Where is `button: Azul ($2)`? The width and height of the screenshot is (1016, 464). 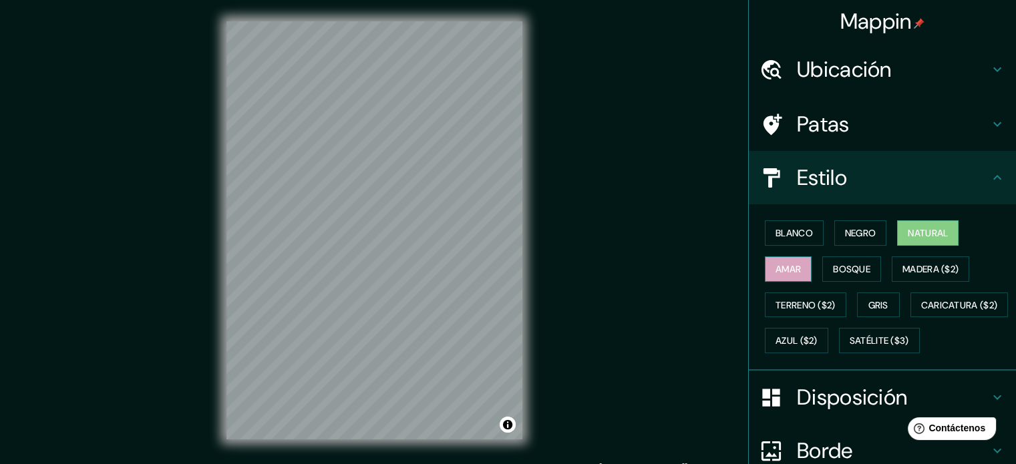 button: Azul ($2) is located at coordinates (796, 341).